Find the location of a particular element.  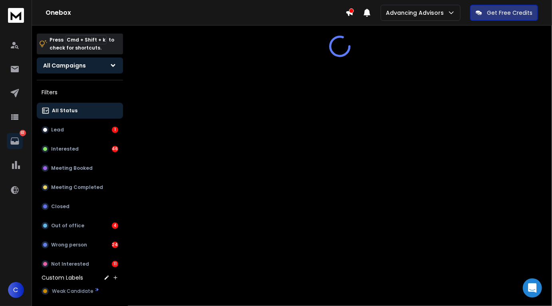

h1: Onebox is located at coordinates (195, 13).